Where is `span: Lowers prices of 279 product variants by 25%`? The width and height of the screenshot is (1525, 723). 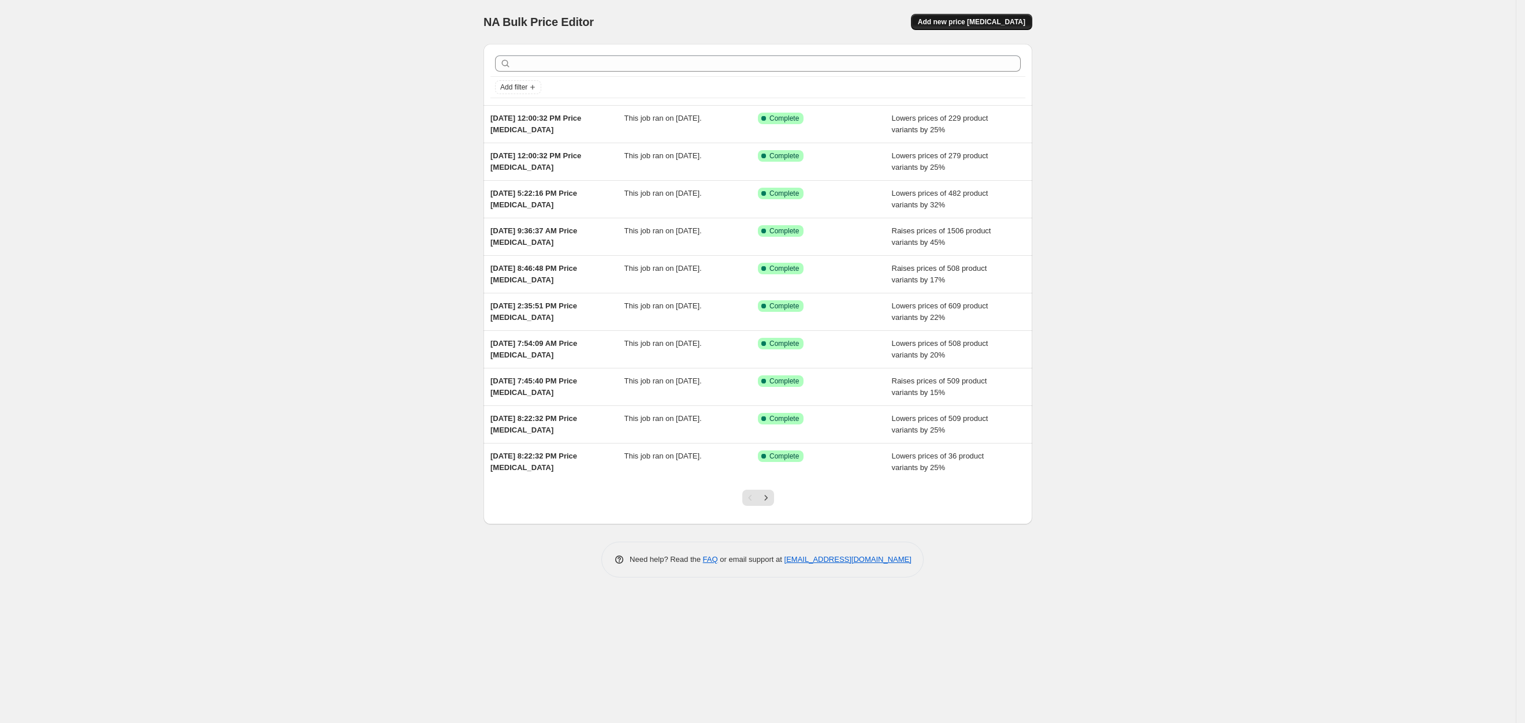
span: Lowers prices of 279 product variants by 25% is located at coordinates (940, 161).